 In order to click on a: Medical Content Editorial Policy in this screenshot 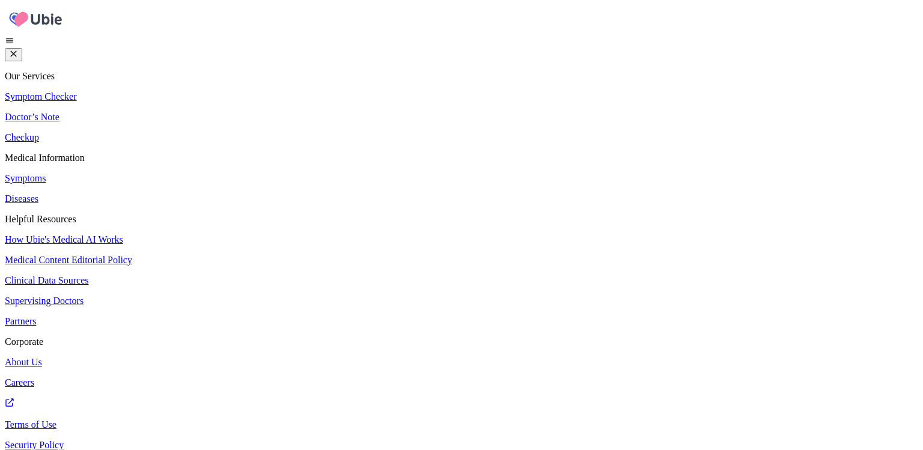, I will do `click(462, 260)`.